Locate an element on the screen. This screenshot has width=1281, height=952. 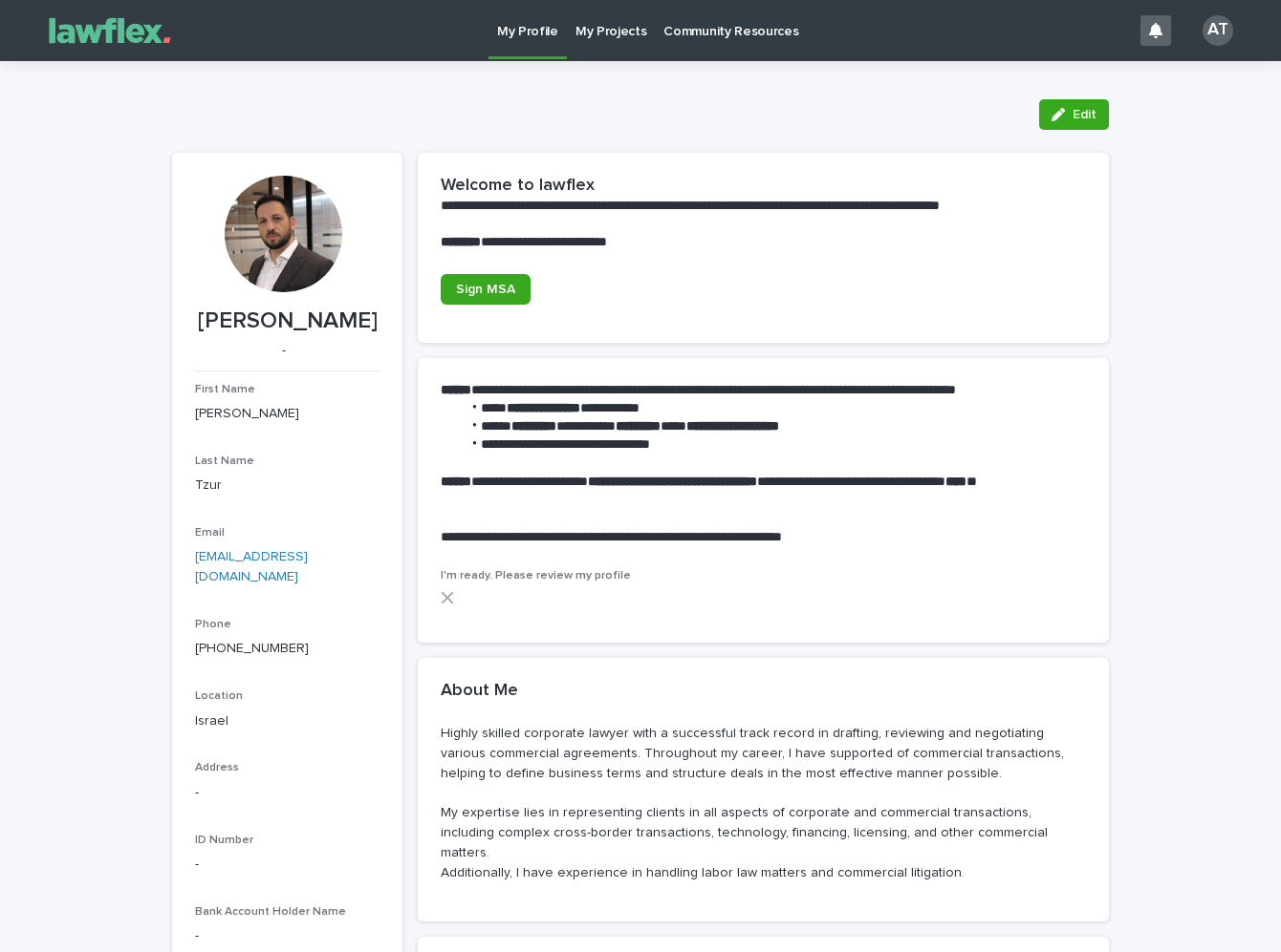
h2: Welcome to lawflex is located at coordinates (517, 186).